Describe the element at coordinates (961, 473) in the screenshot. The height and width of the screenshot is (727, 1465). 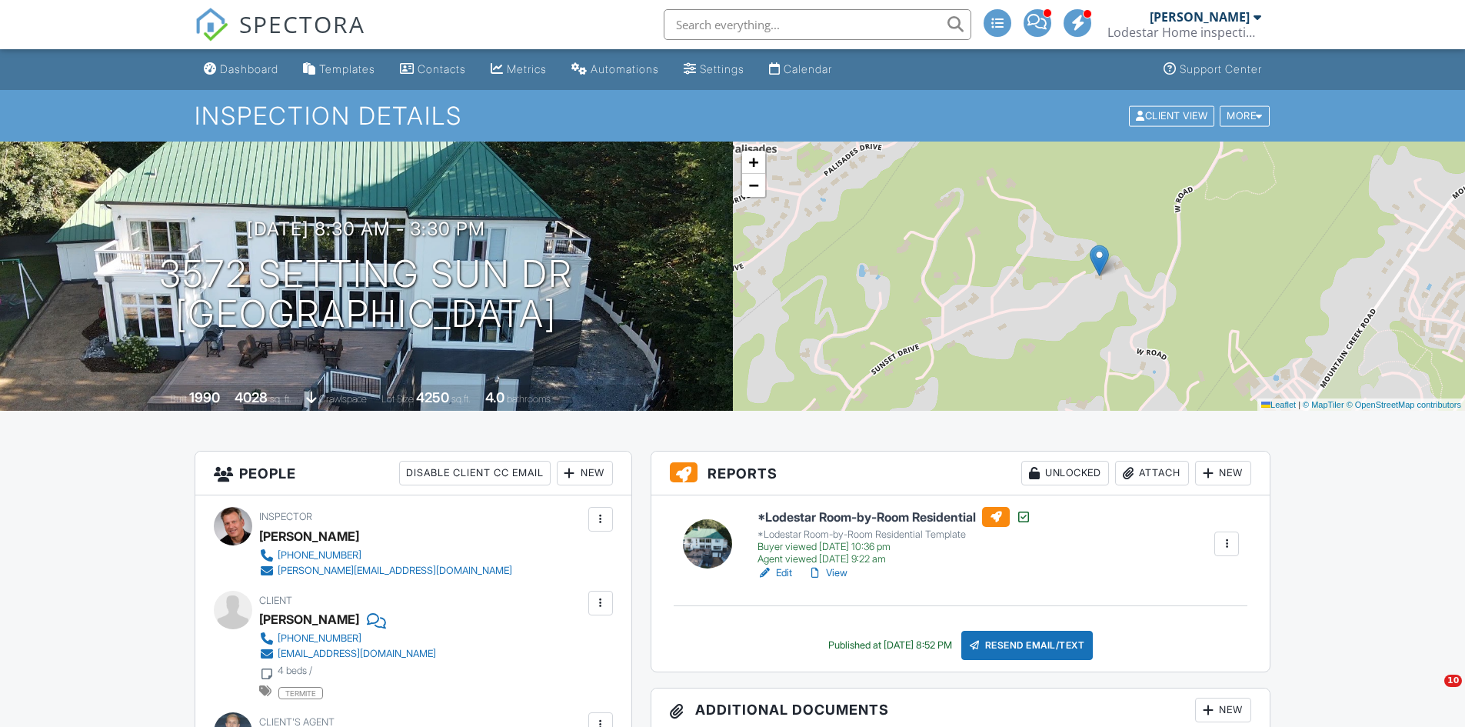
I see `h3: Reports` at that location.